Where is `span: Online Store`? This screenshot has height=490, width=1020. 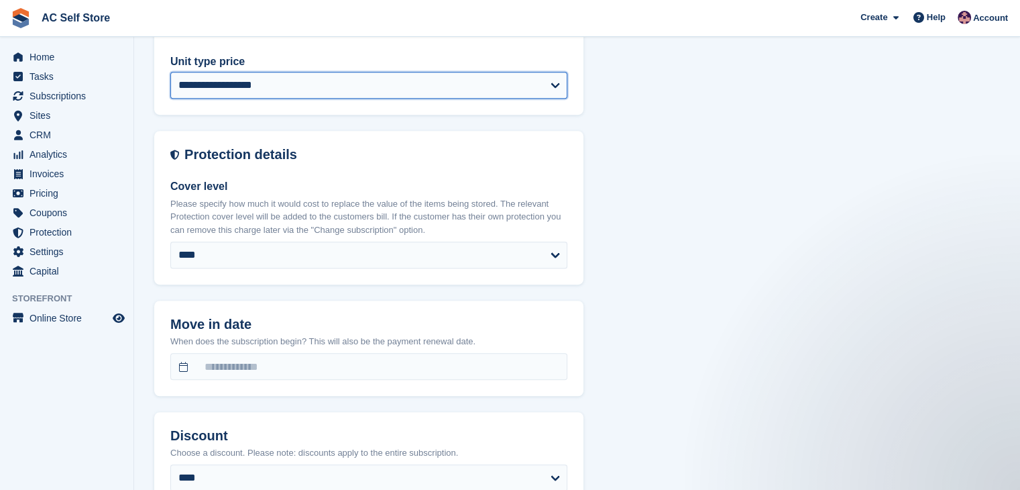
span: Online Store is located at coordinates (70, 318).